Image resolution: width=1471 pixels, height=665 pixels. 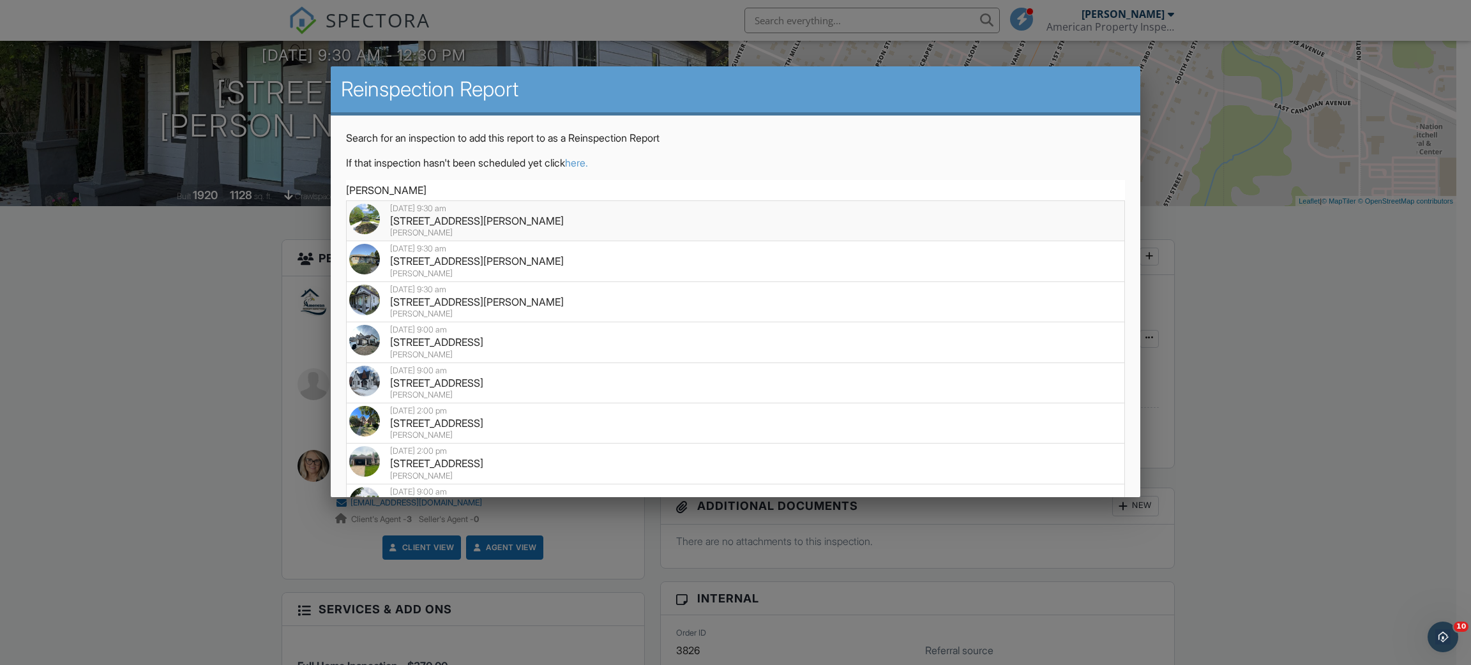 I want to click on span: 10, so click(x=1461, y=627).